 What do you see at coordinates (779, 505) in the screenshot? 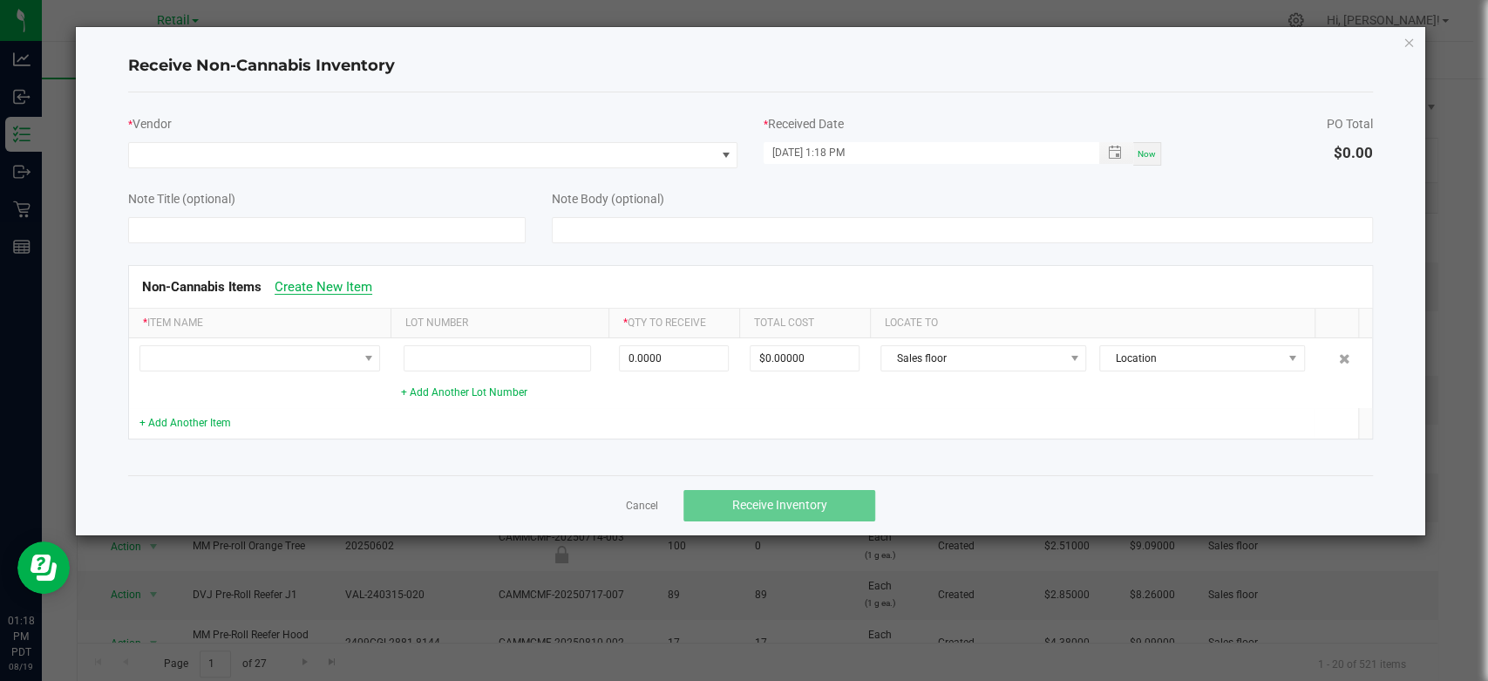
I see `span: Receive Inventory` at bounding box center [779, 505].